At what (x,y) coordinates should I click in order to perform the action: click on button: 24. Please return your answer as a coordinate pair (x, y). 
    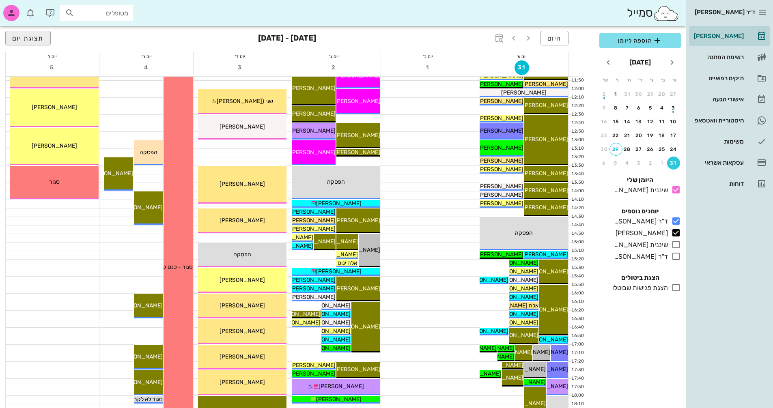
    Looking at the image, I should click on (674, 149).